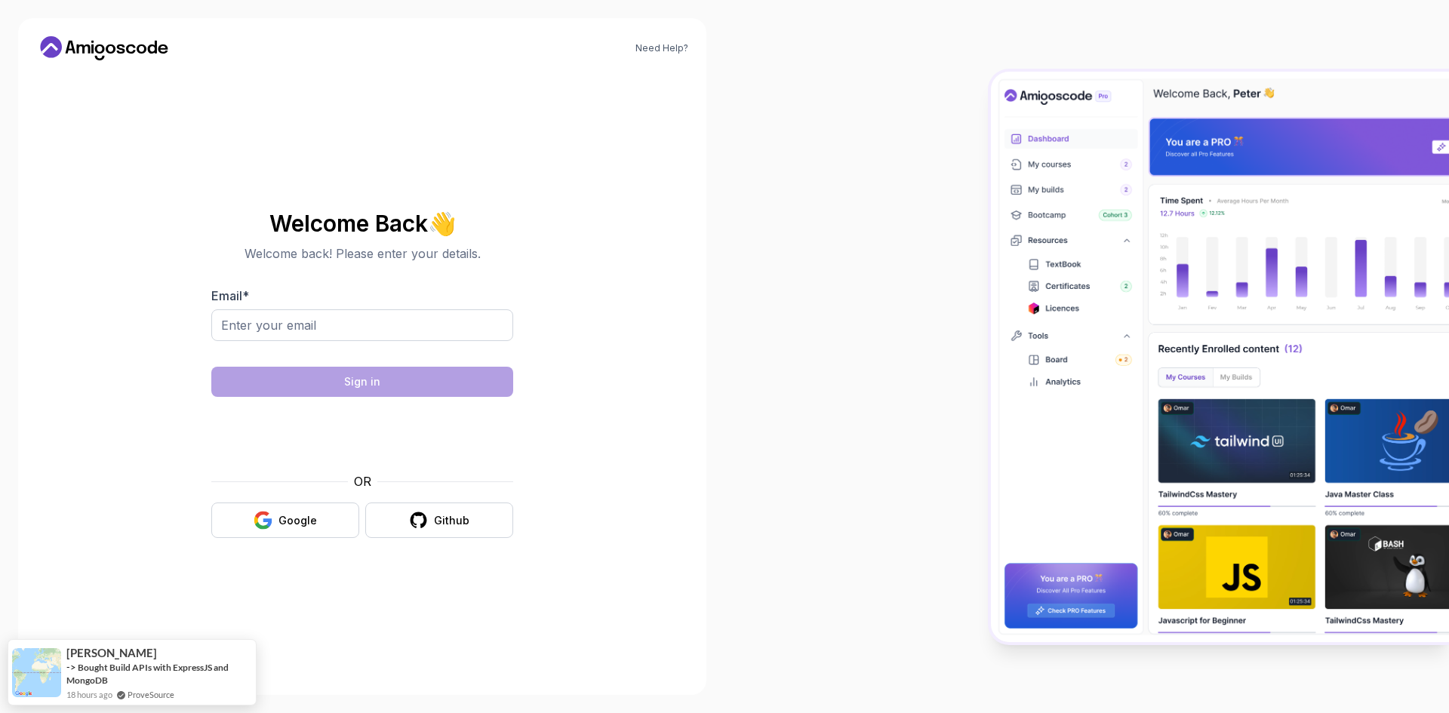 Image resolution: width=1449 pixels, height=713 pixels. What do you see at coordinates (362, 382) in the screenshot?
I see `div: Sign in` at bounding box center [362, 382].